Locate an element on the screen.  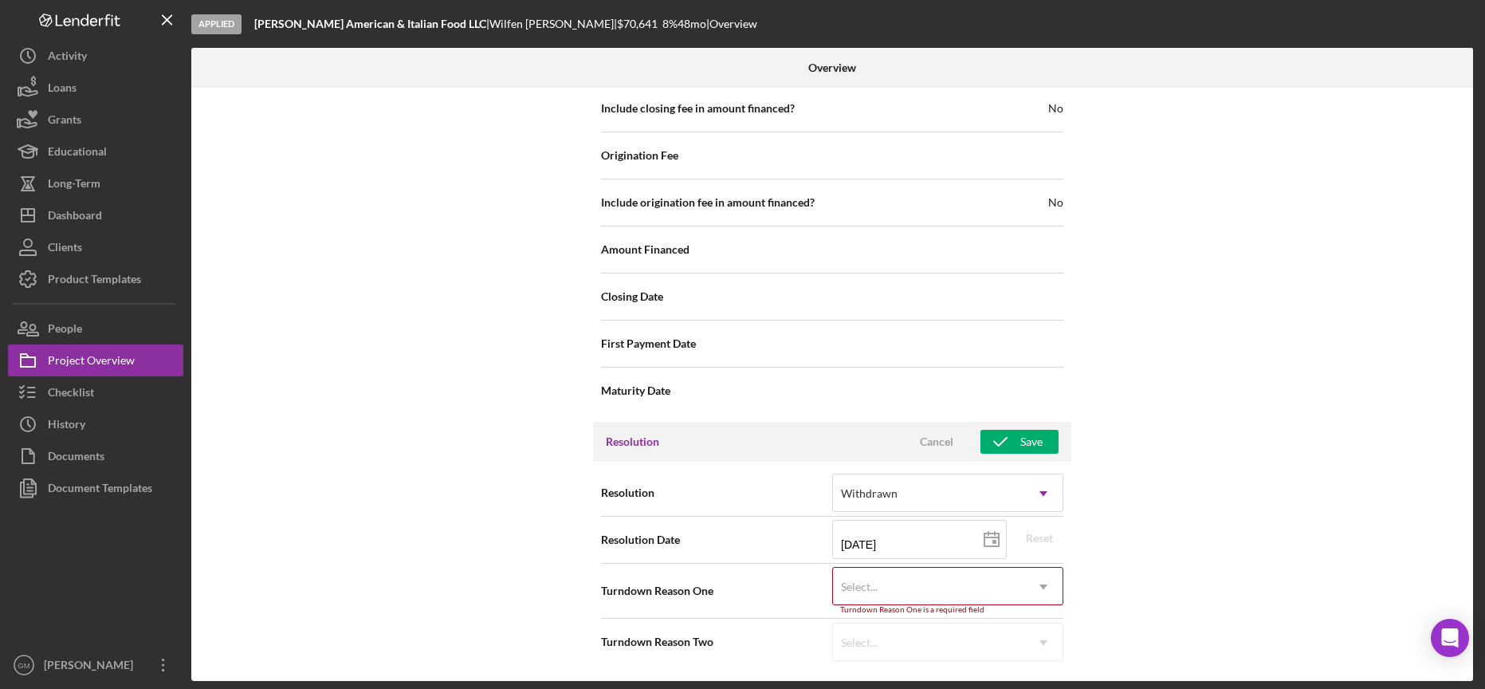
div: Long-Term is located at coordinates (74, 185).